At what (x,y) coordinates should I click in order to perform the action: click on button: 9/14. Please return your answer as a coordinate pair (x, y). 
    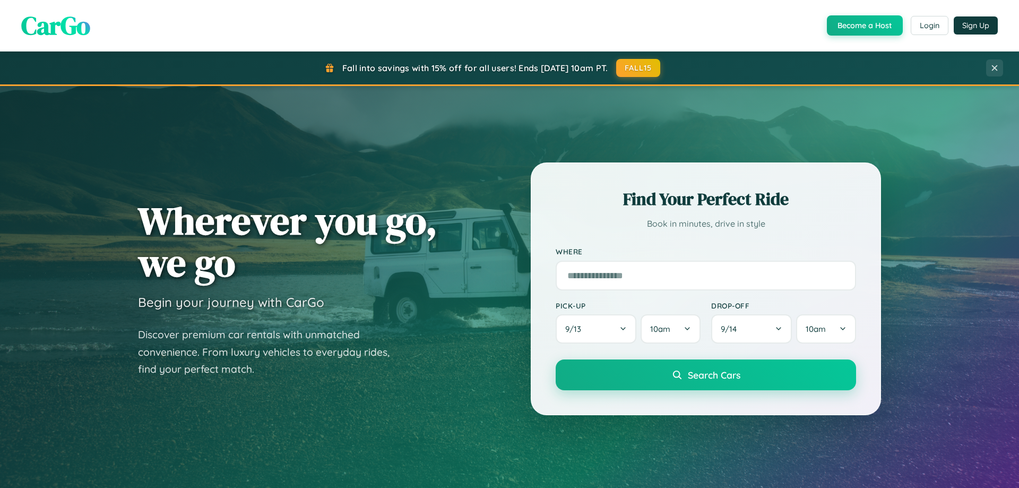
    Looking at the image, I should click on (752, 329).